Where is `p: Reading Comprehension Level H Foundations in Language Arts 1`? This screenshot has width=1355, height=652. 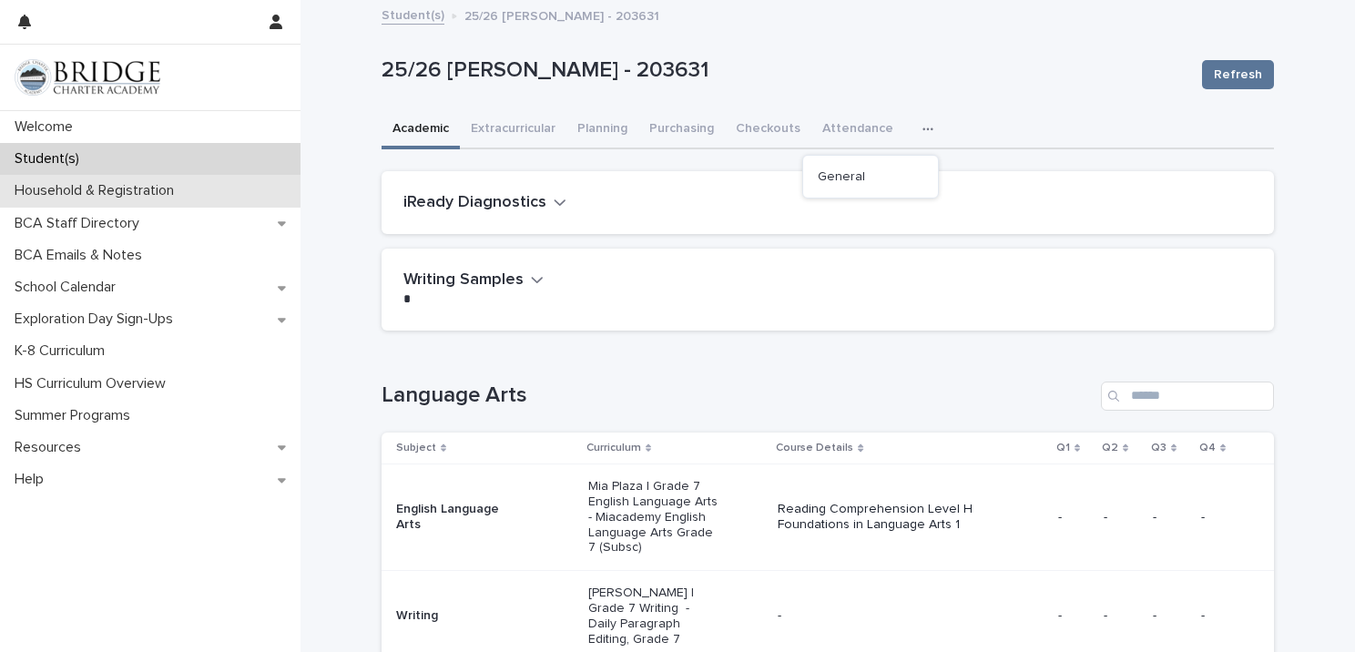
p: Reading Comprehension Level H Foundations in Language Arts 1 is located at coordinates (908, 517).